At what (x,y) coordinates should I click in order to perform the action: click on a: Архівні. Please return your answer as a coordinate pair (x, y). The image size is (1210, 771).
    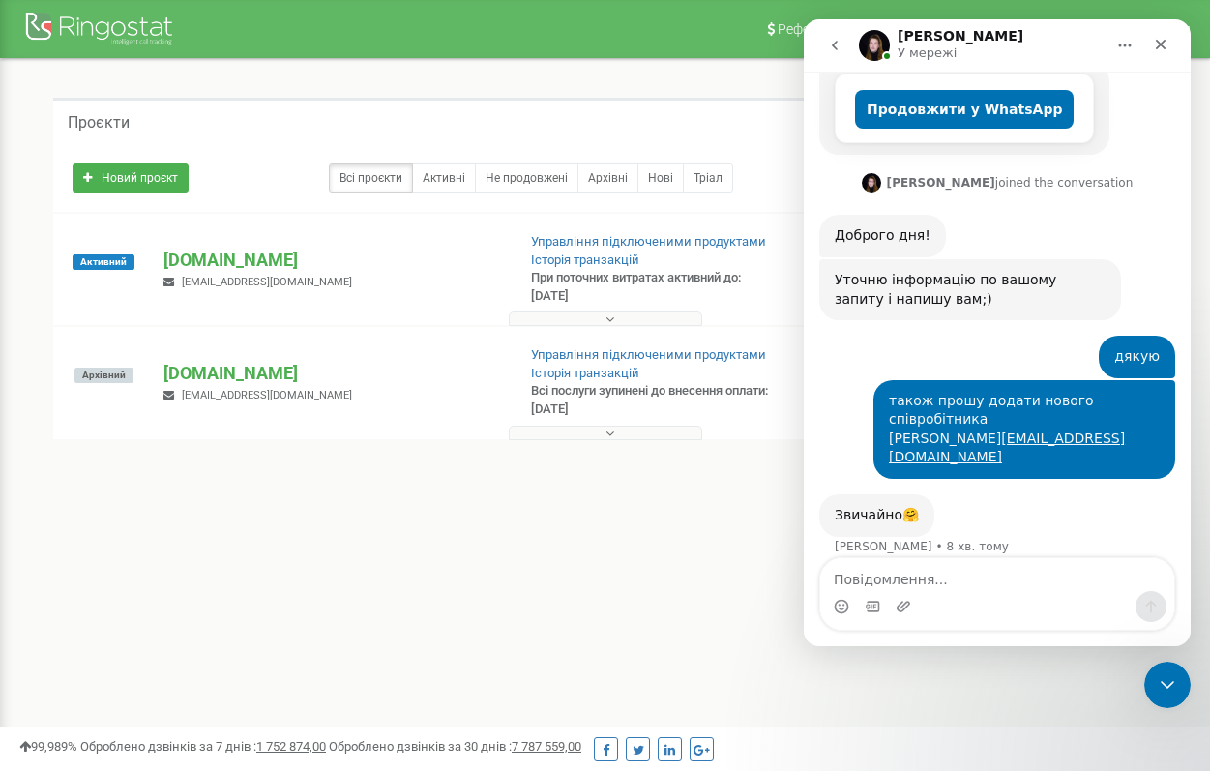
    Looking at the image, I should click on (607, 178).